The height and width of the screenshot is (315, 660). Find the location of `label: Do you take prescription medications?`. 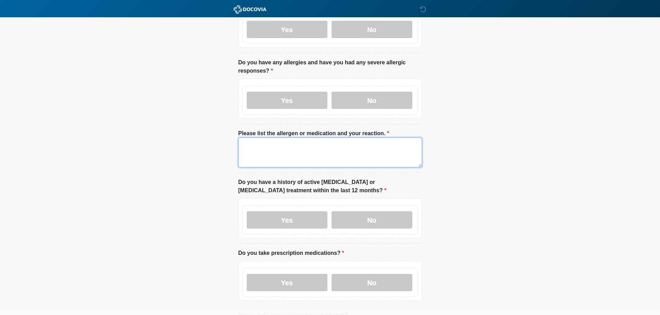

label: Do you take prescription medications? is located at coordinates (291, 253).